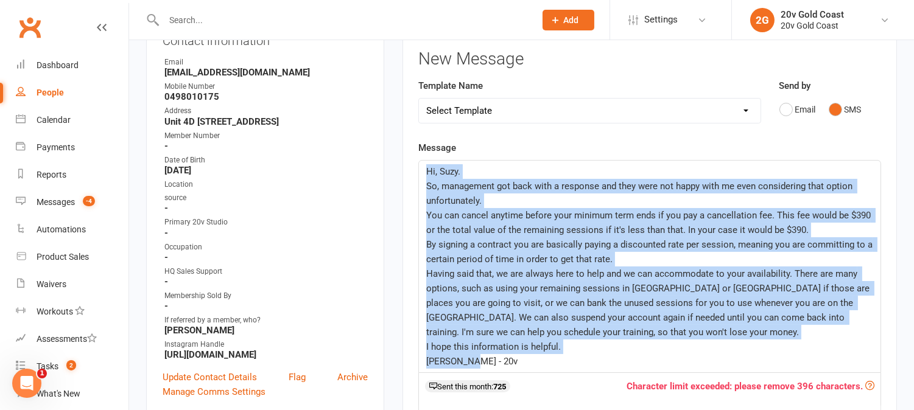 The image size is (914, 410). I want to click on div: Dashboard, so click(57, 65).